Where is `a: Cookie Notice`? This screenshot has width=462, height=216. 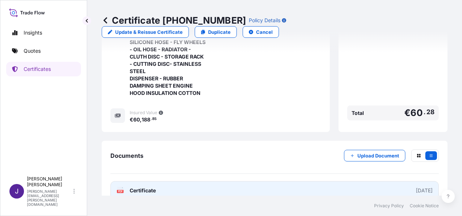 a: Cookie Notice is located at coordinates (424, 206).